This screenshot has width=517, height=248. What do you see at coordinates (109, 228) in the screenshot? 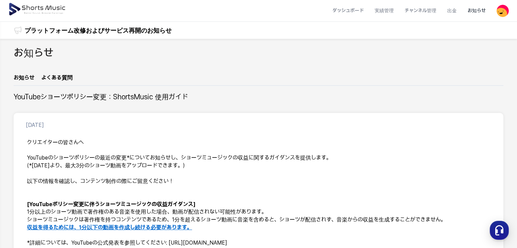
I see `u: 収益を得るためには、1分以下の動画を作成し続ける必要があります。` at bounding box center [109, 228].